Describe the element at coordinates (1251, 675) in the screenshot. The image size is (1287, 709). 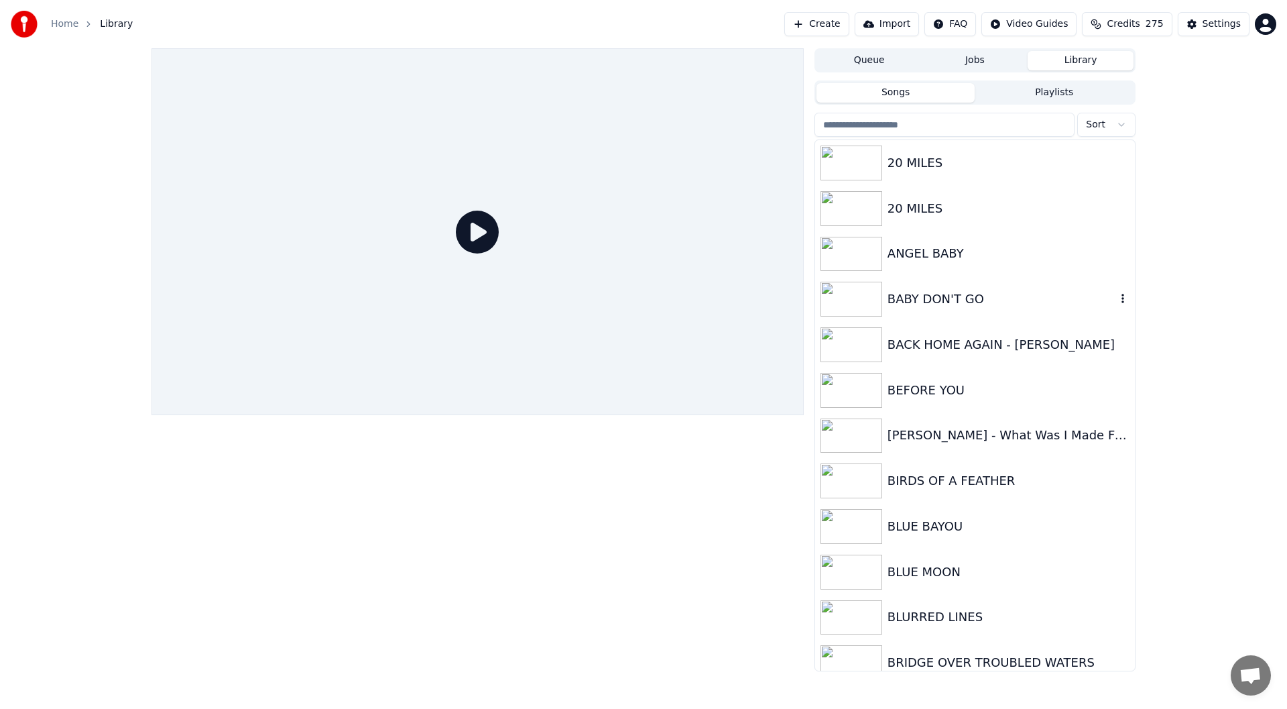
I see `div: Open chat` at that location.